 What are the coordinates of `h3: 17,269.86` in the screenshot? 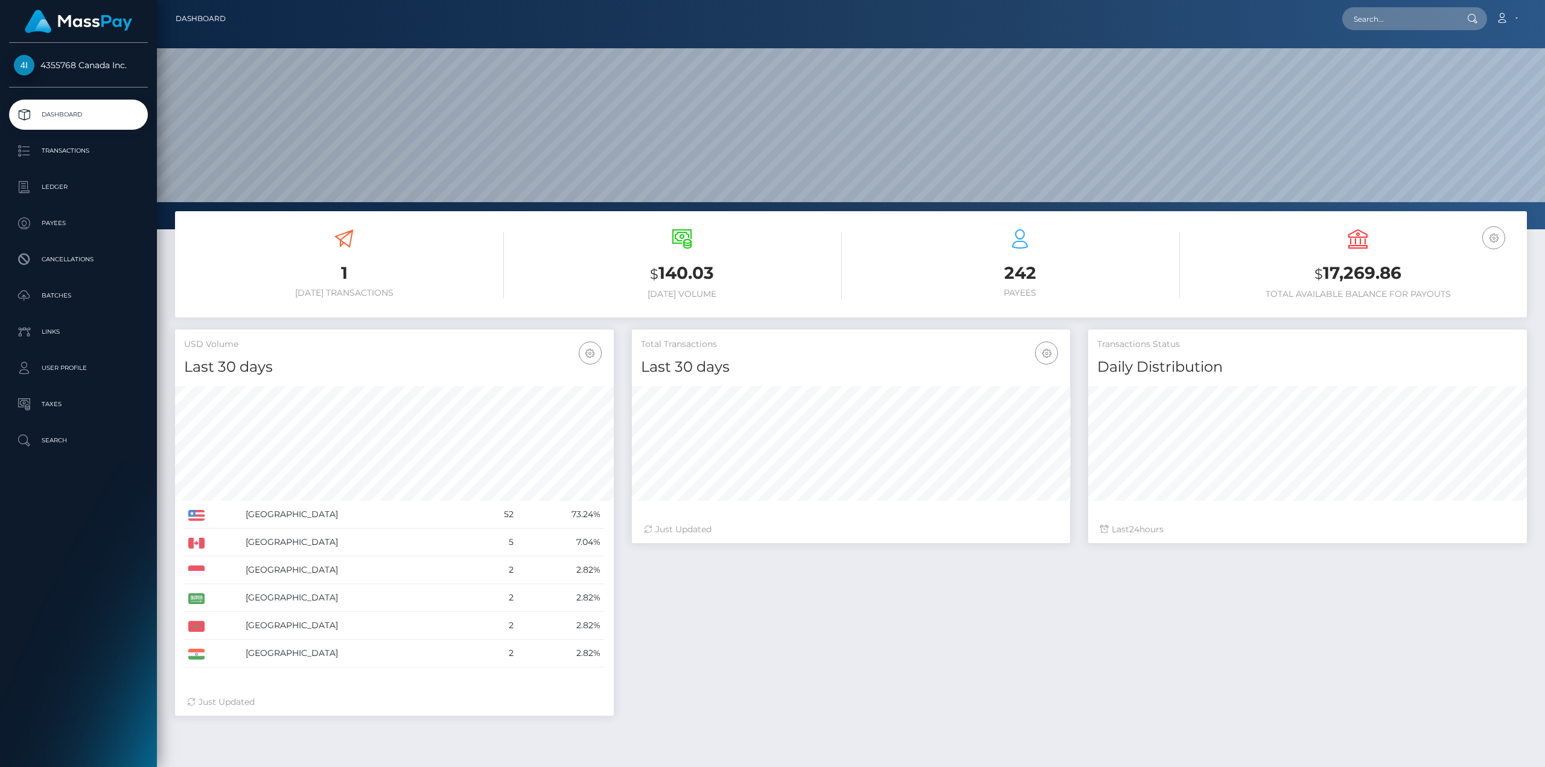 It's located at (1358, 273).